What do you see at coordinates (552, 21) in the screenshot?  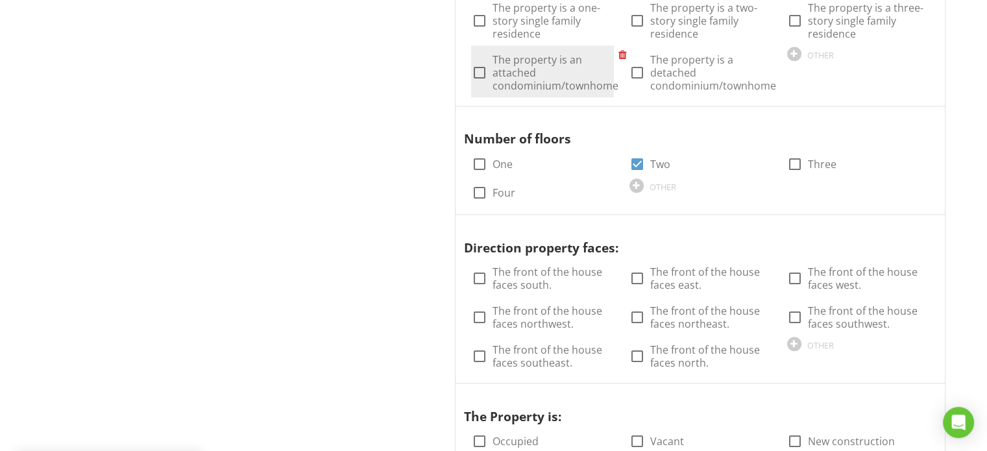 I see `label: The property is a one-story single family residence` at bounding box center [552, 21].